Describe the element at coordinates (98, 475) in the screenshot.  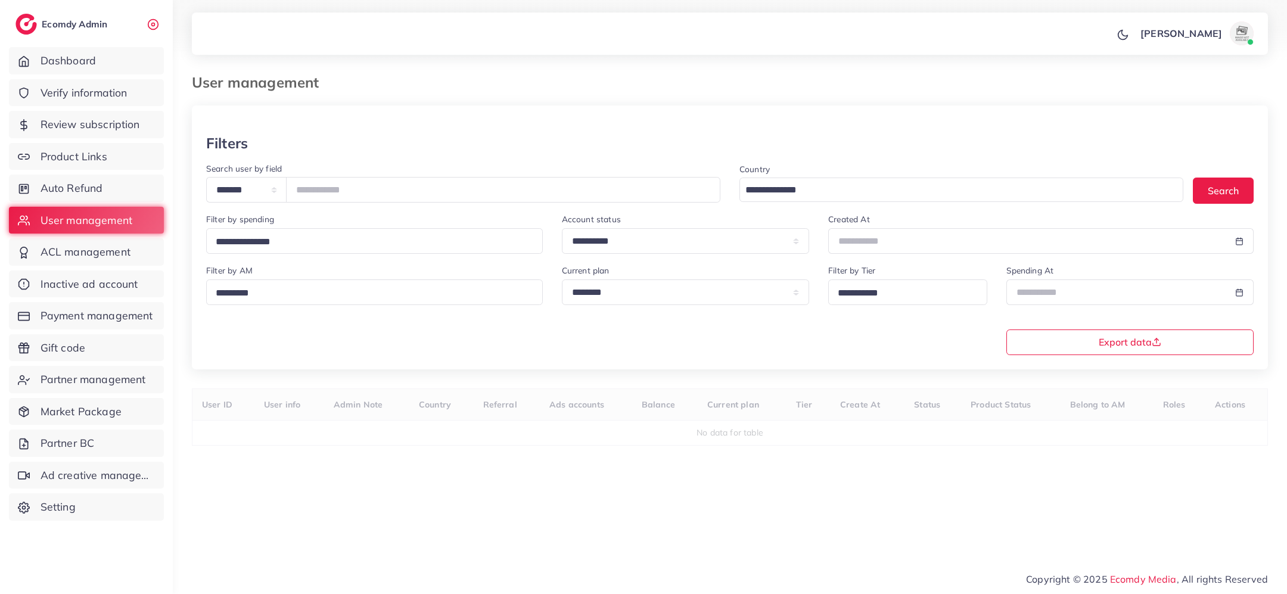
I see `span: Ad creative management` at that location.